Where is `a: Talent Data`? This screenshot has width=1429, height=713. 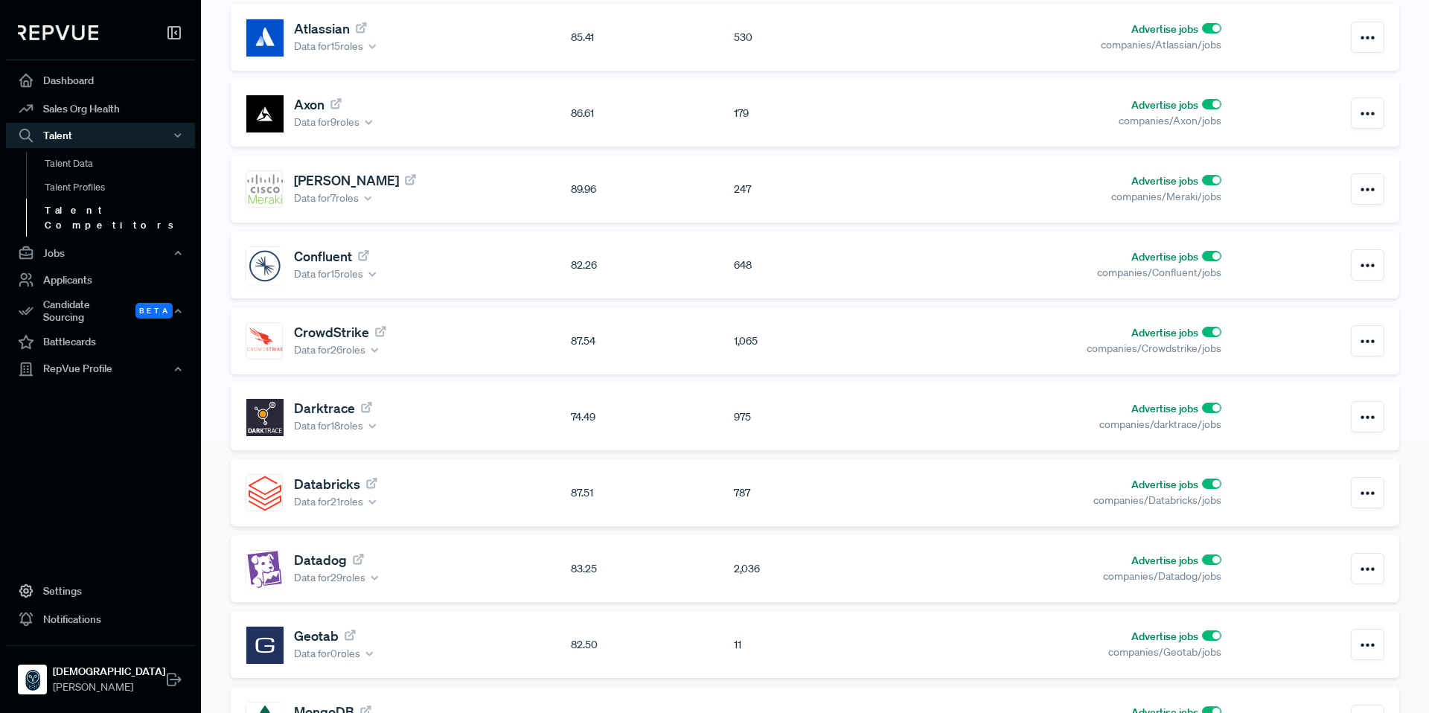
a: Talent Data is located at coordinates (121, 164).